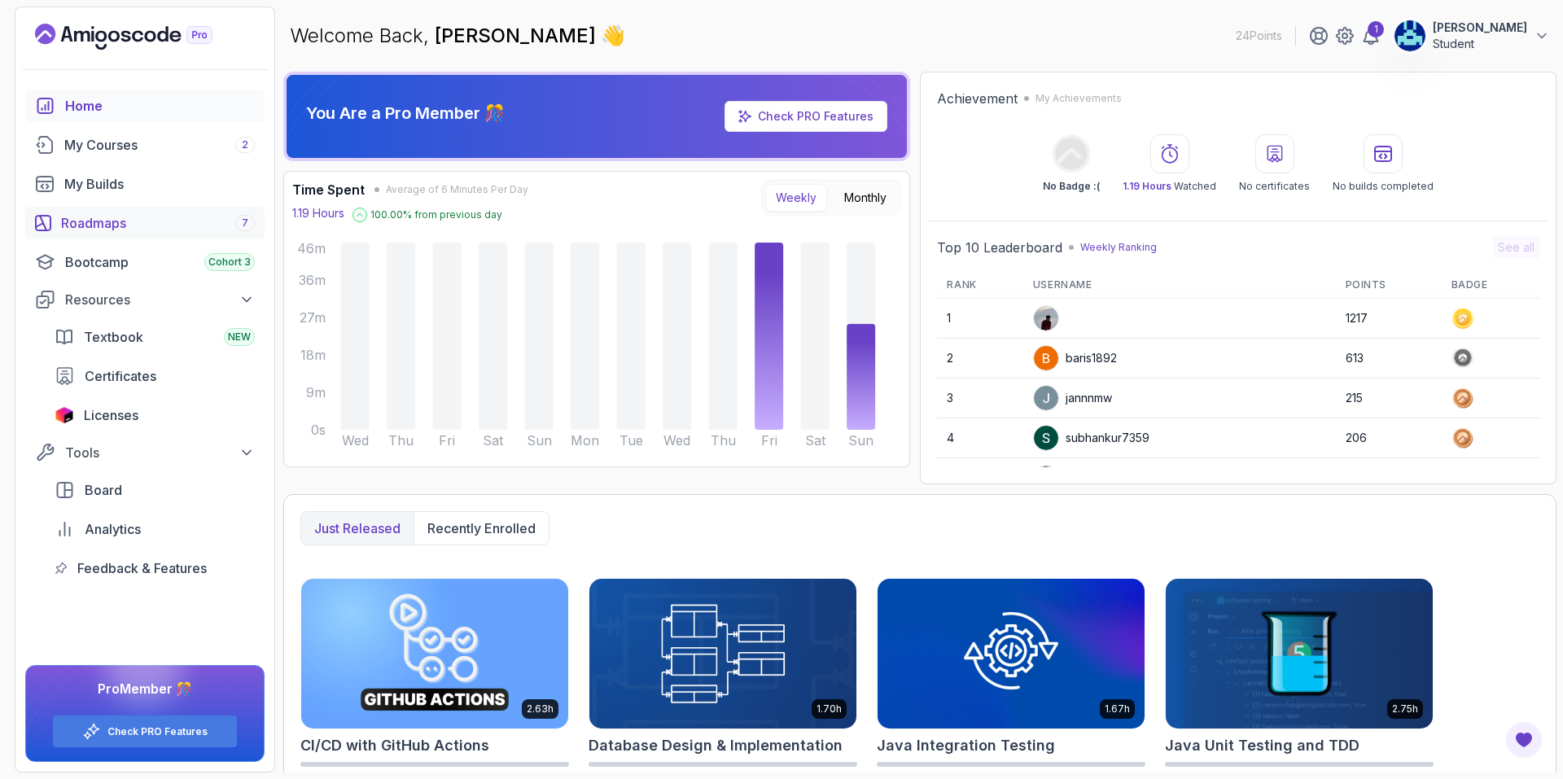  I want to click on tspan: 27m, so click(313, 317).